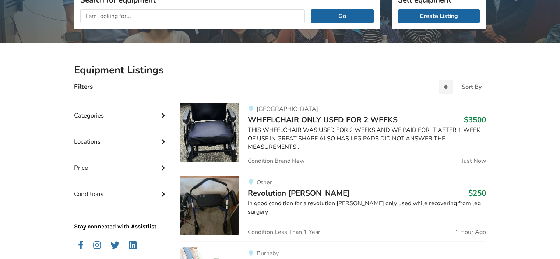  I want to click on a: Create Listing, so click(439, 16).